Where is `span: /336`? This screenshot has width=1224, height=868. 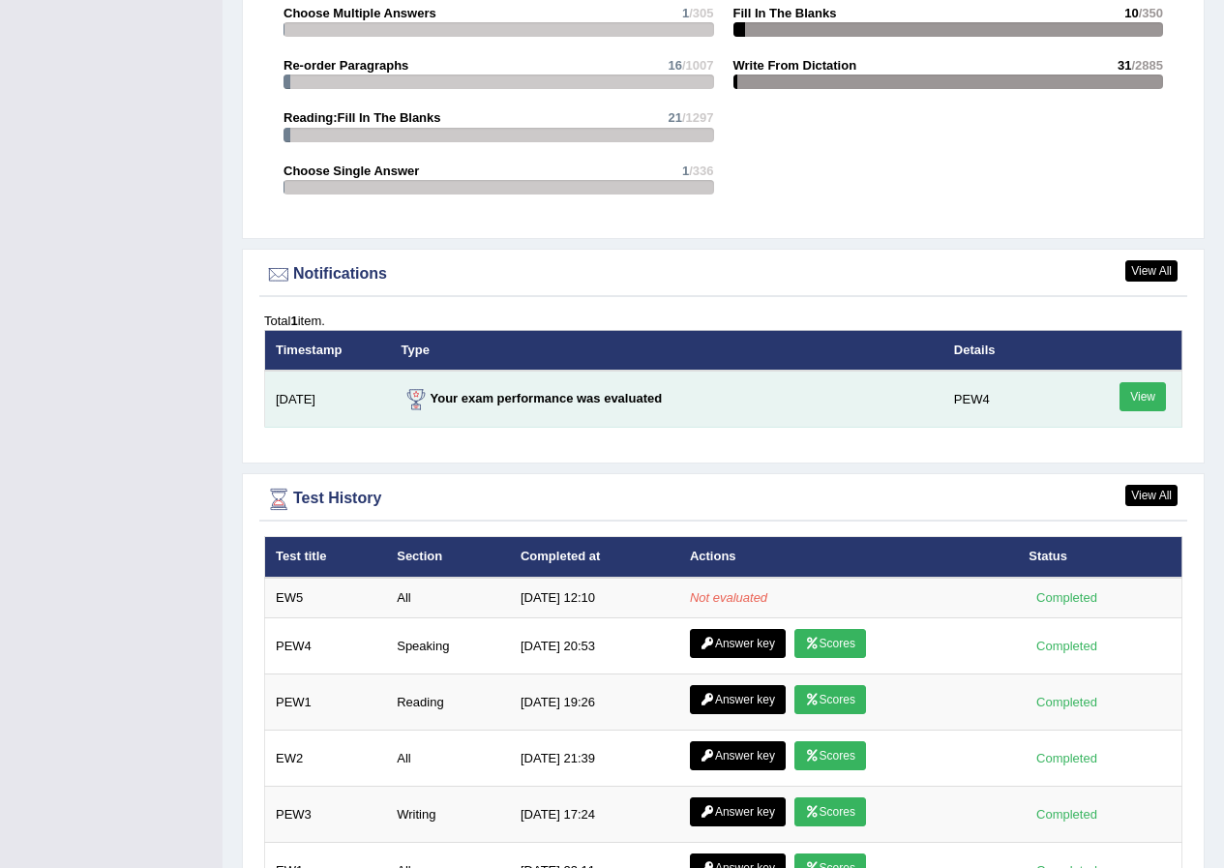
span: /336 is located at coordinates (700, 170).